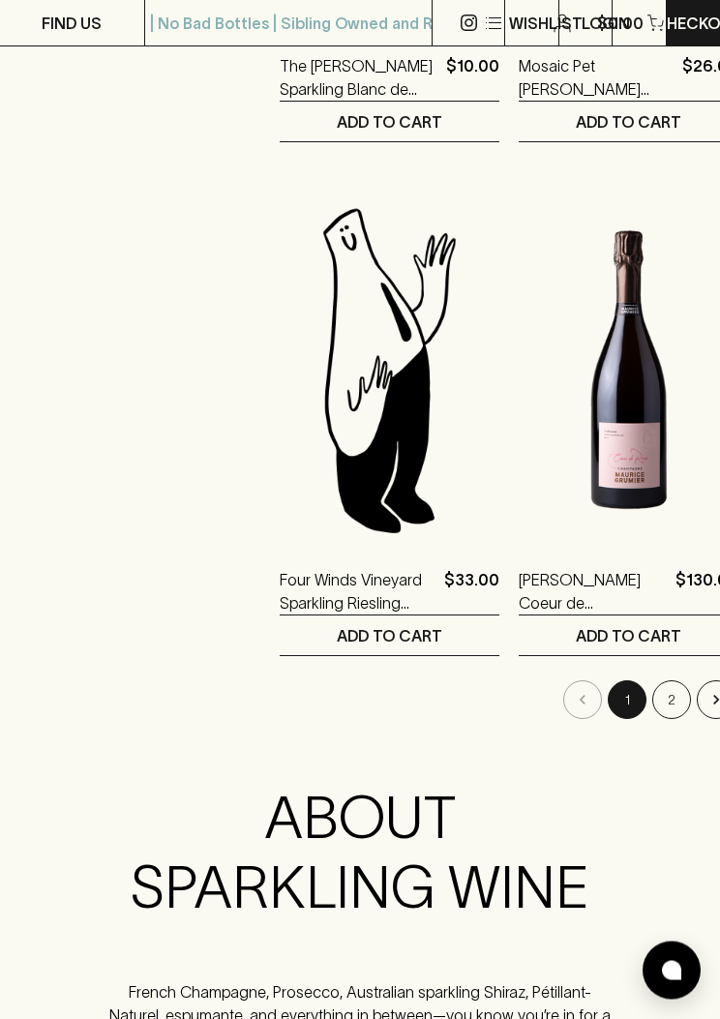 This screenshot has height=1019, width=720. Describe the element at coordinates (358, 592) in the screenshot. I see `a: Four Winds Vineyard Sparkling Riesling 2023` at that location.